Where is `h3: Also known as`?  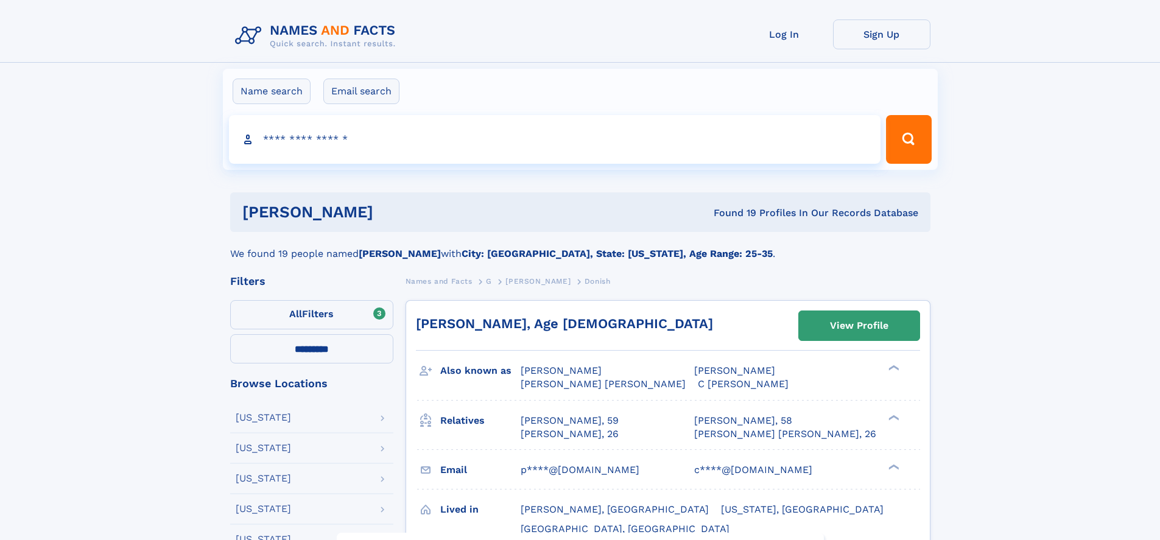 h3: Also known as is located at coordinates (480, 371).